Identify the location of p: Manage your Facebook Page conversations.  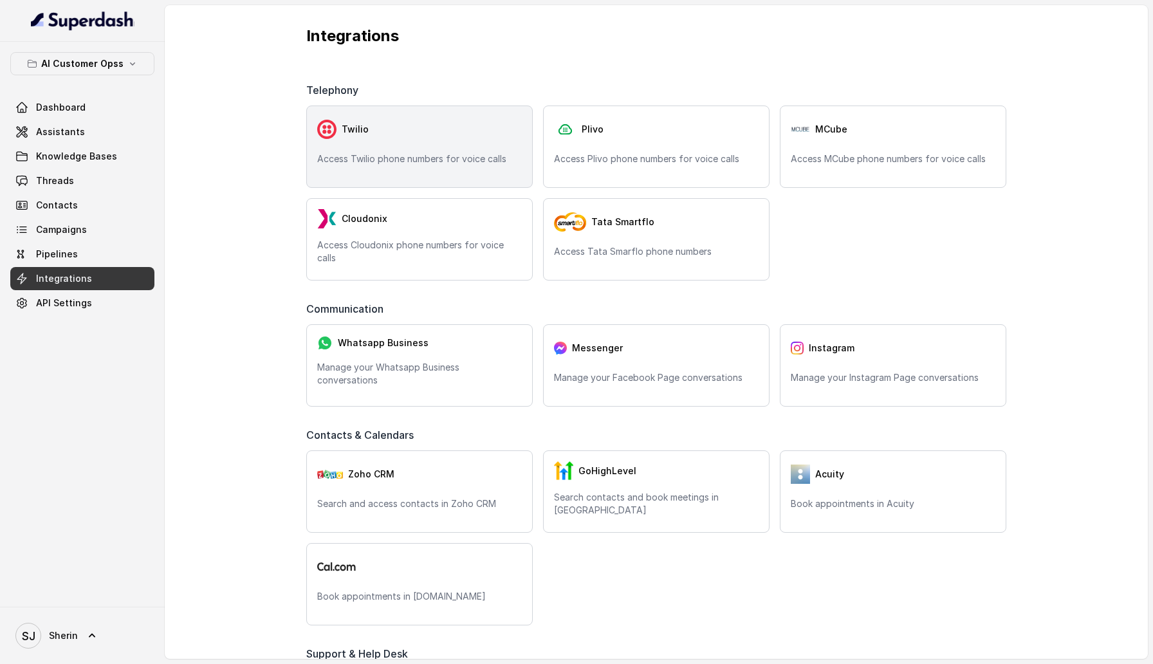
(656, 378).